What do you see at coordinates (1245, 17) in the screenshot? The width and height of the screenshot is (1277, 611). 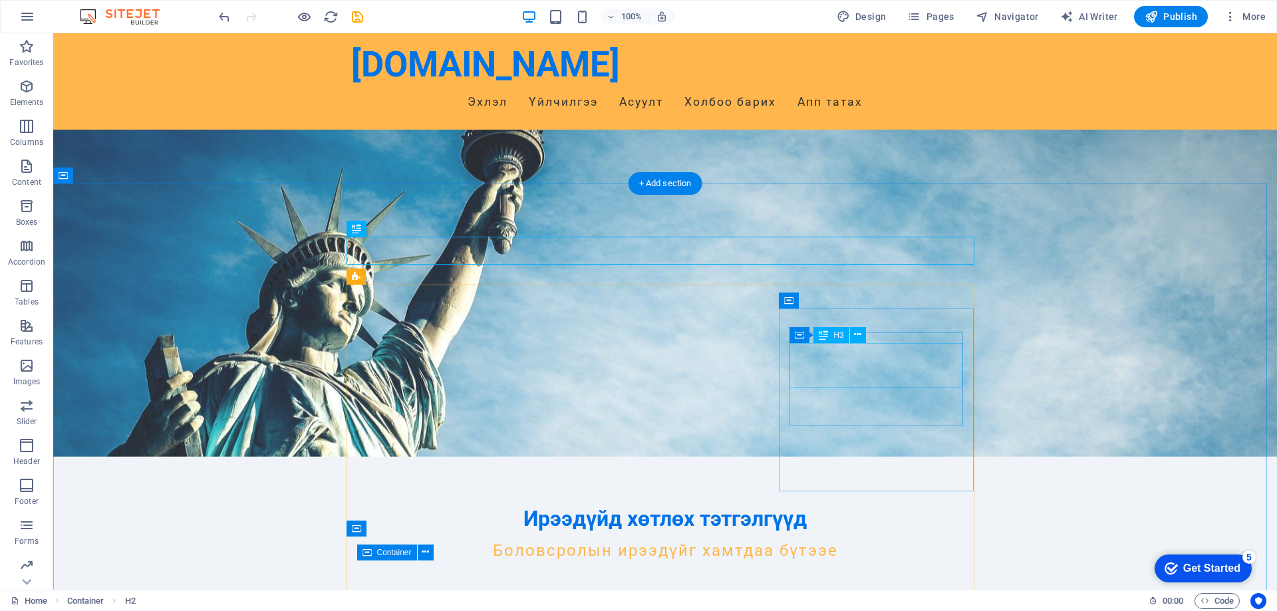 I see `button: More` at bounding box center [1245, 17].